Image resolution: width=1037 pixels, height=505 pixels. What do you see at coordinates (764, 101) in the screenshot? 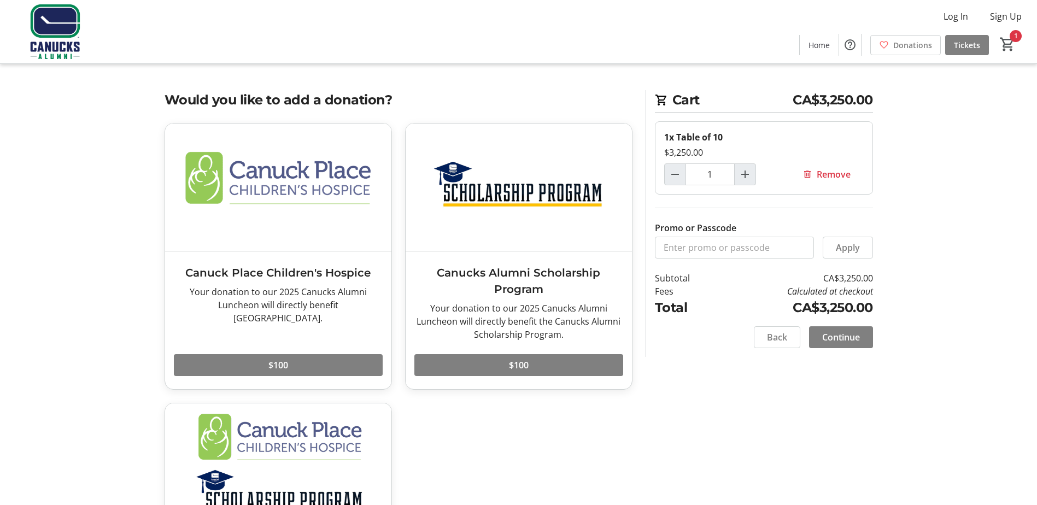
I see `h2: Cart` at bounding box center [764, 101].